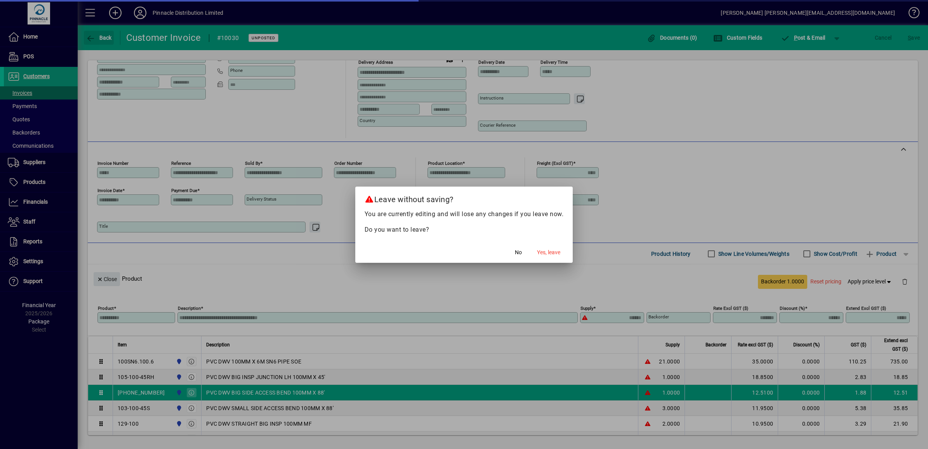 The width and height of the screenshot is (928, 449). I want to click on span: Yes, leave, so click(549, 252).